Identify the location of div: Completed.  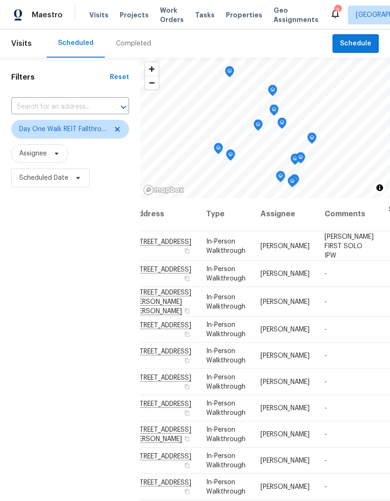
(133, 44).